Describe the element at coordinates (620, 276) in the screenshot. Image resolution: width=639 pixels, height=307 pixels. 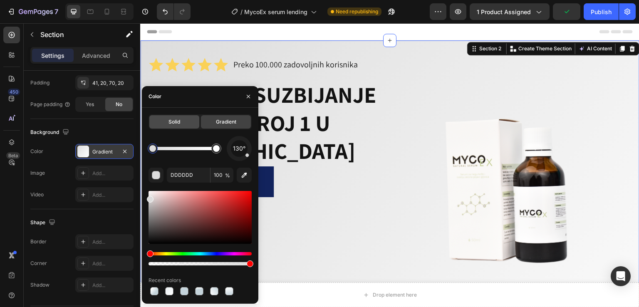
I see `div: Open Intercom Messenger` at that location.